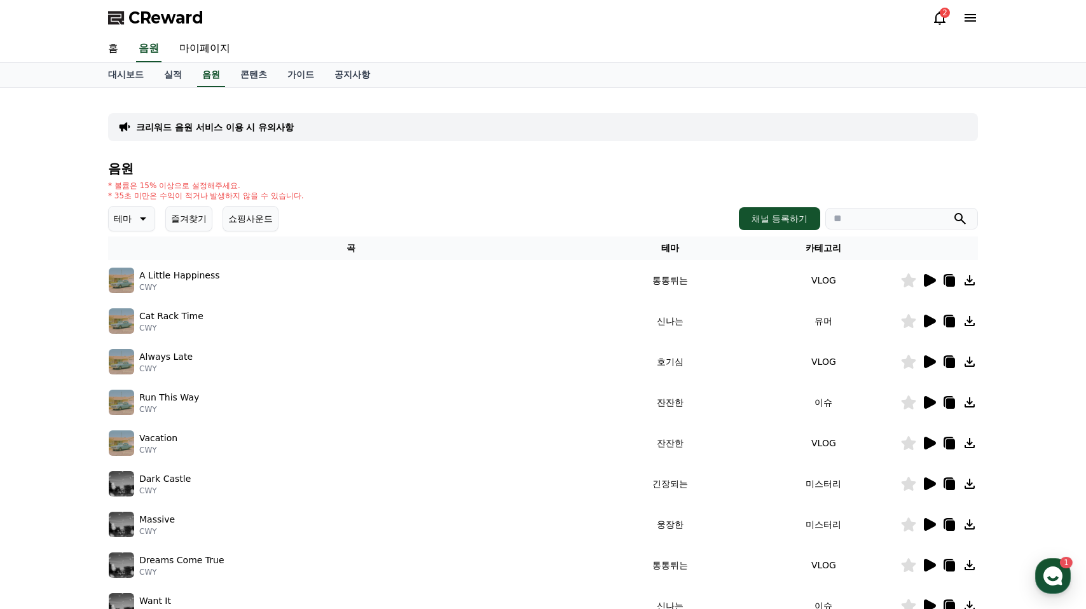 This screenshot has height=609, width=1086. Describe the element at coordinates (179, 275) in the screenshot. I see `p: A Little Happiness` at that location.